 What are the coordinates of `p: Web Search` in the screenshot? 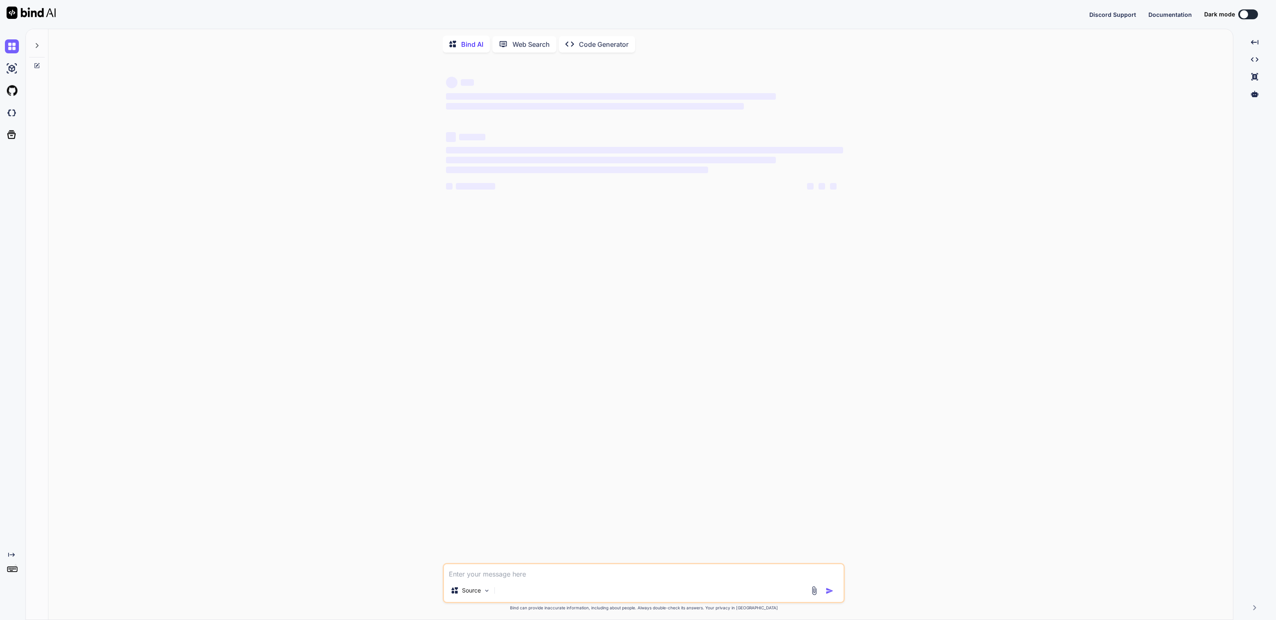 It's located at (531, 44).